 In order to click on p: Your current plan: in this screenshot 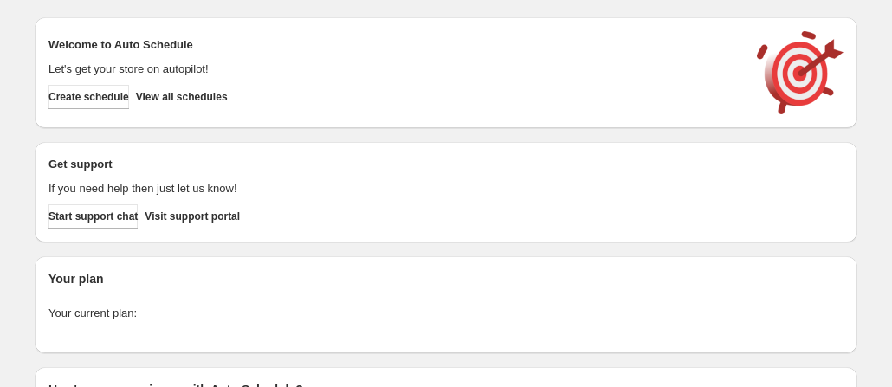, I will do `click(446, 314)`.